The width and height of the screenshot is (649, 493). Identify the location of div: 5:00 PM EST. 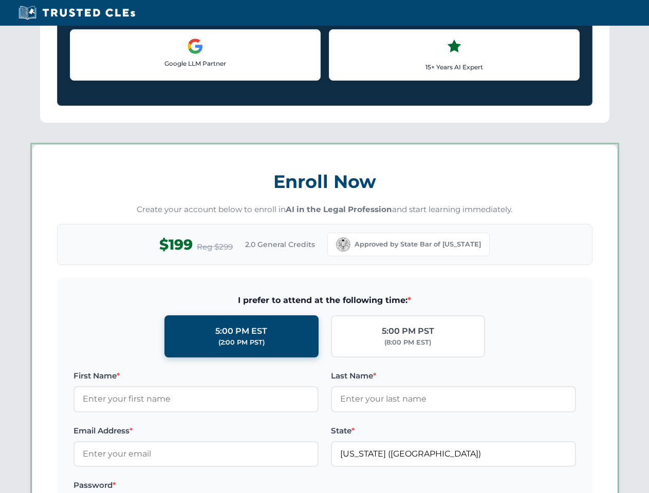
(241, 331).